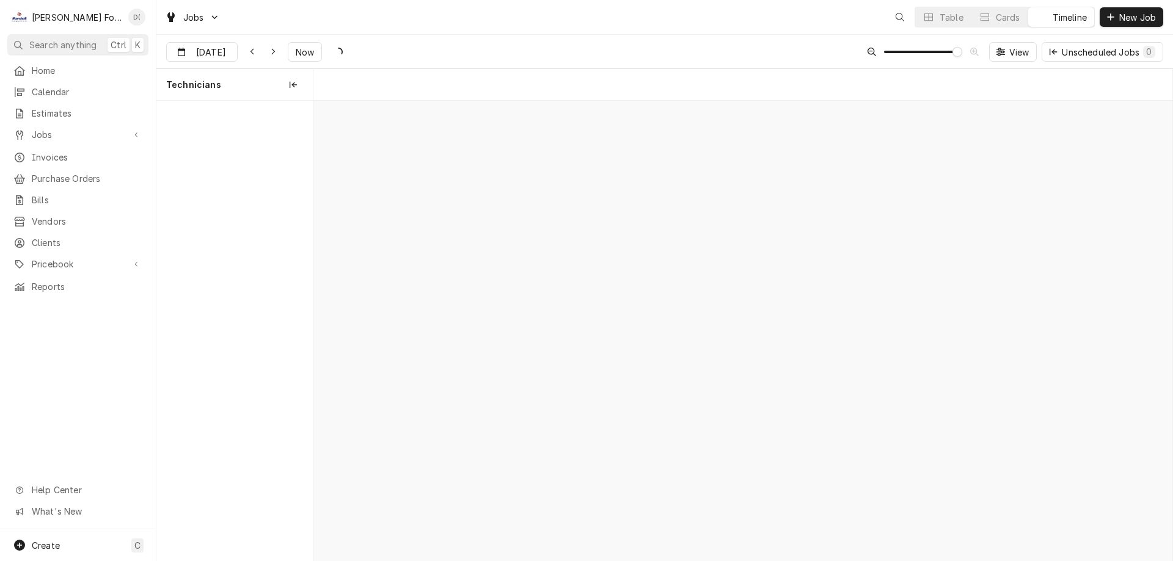 This screenshot has width=1173, height=561. I want to click on div: Cards, so click(1008, 17).